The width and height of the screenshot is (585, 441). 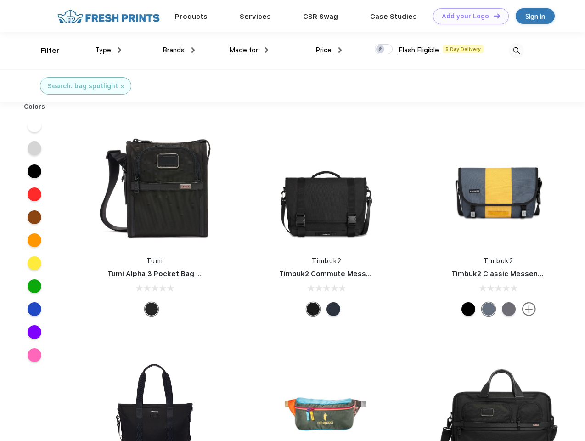 What do you see at coordinates (103, 50) in the screenshot?
I see `span: Type` at bounding box center [103, 50].